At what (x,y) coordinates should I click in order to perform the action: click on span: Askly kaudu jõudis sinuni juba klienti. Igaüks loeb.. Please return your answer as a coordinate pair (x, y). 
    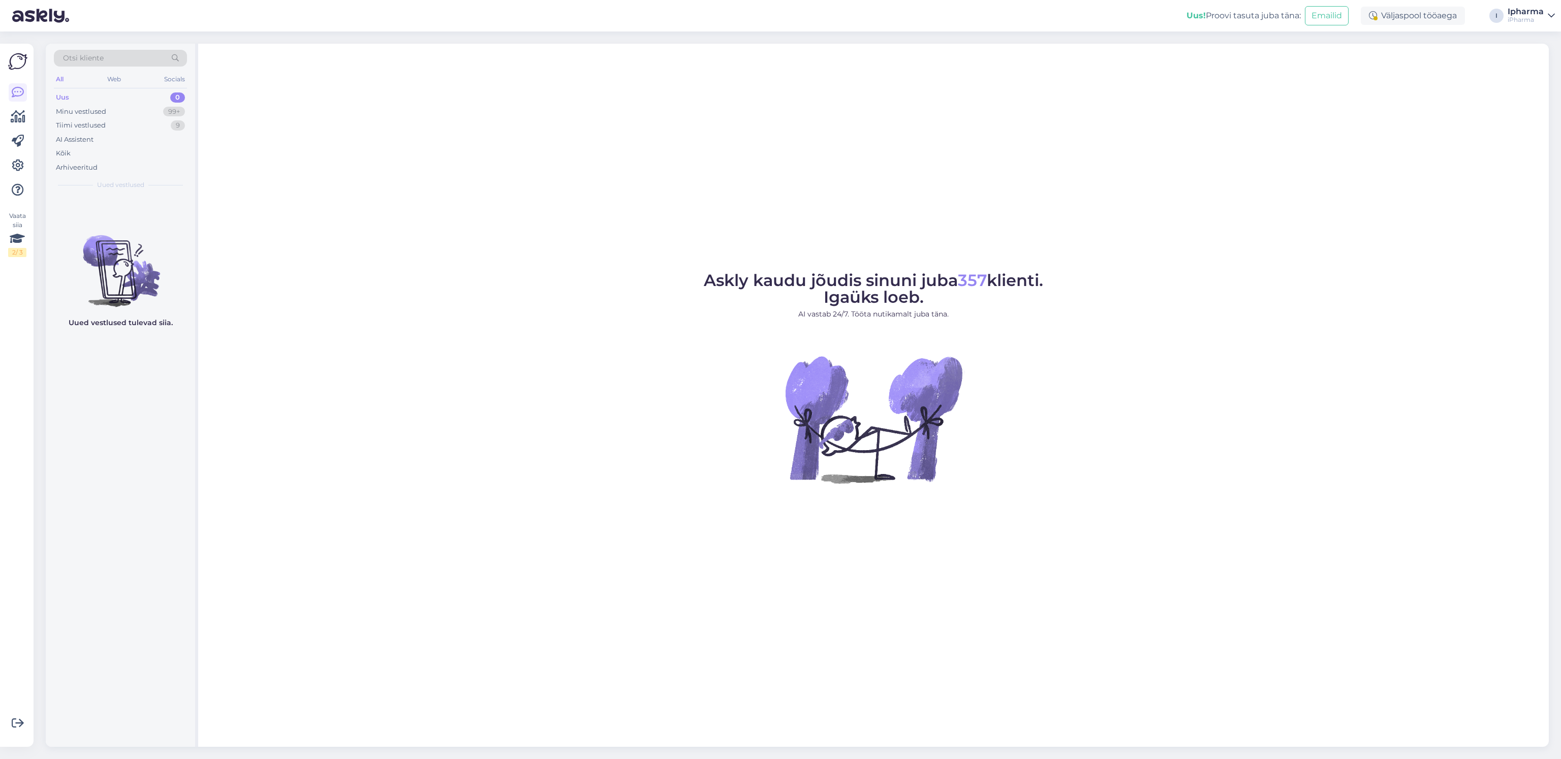
    Looking at the image, I should click on (874, 289).